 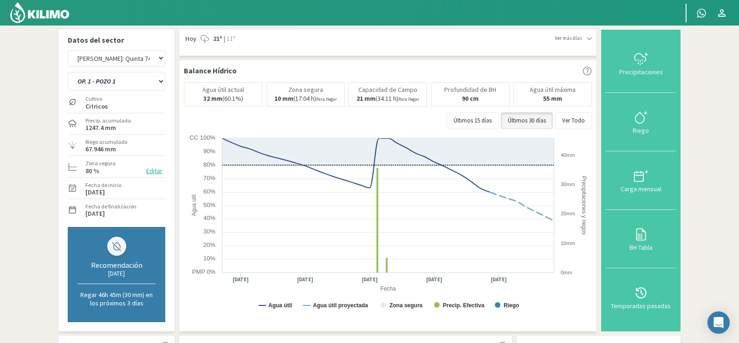 I want to click on button: Ver Todo, so click(x=573, y=121).